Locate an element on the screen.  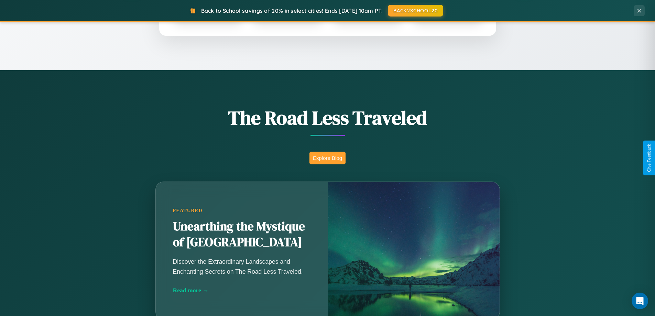
div: Open Intercom Messenger is located at coordinates (640, 301).